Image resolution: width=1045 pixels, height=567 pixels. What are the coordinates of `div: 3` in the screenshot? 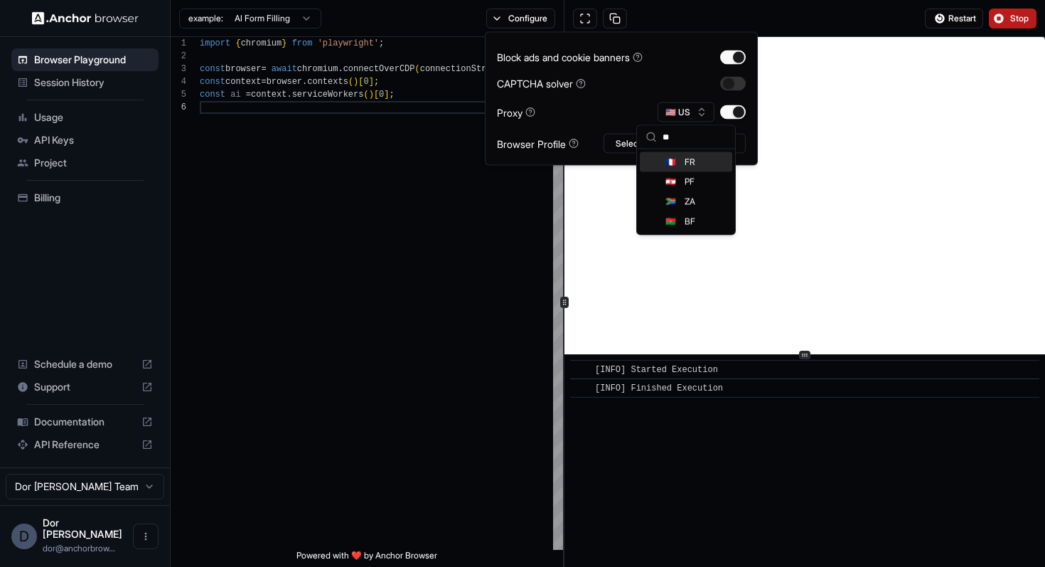 It's located at (178, 69).